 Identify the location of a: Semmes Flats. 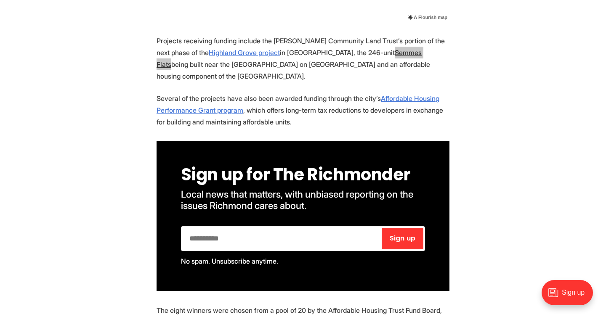
(289, 58).